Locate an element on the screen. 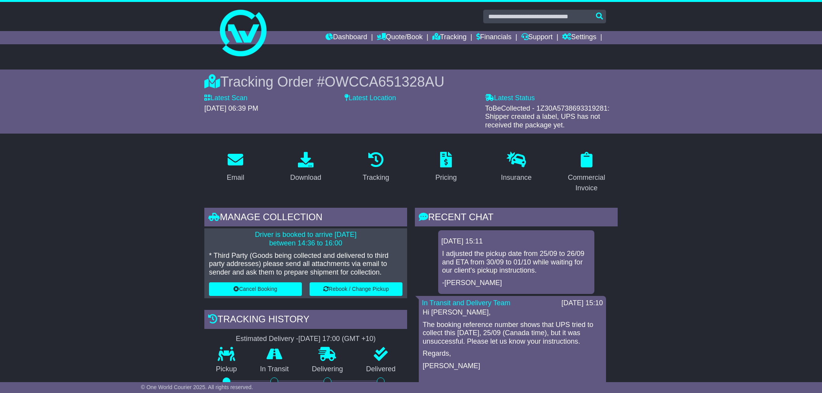  a: Support is located at coordinates (537, 38).